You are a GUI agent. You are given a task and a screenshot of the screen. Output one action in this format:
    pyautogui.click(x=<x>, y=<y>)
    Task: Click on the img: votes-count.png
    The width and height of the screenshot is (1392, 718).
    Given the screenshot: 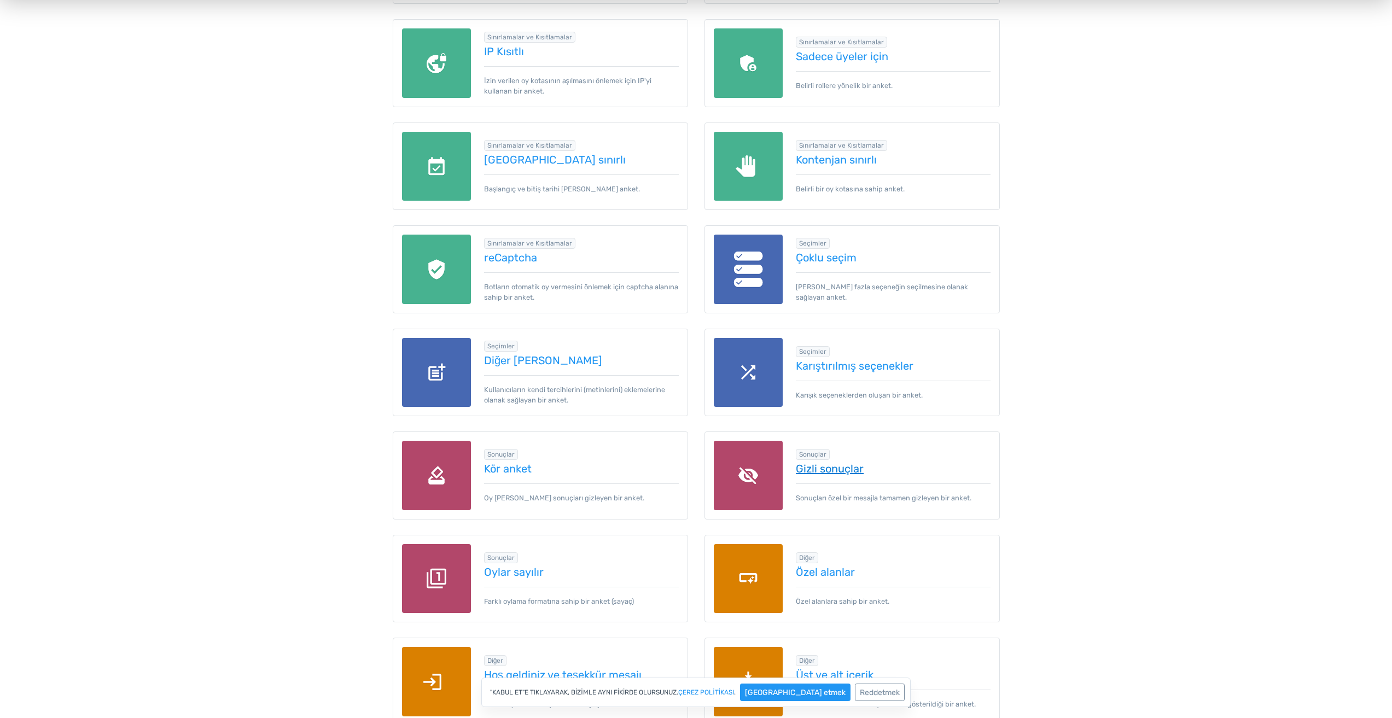 What is the action you would take?
    pyautogui.click(x=437, y=579)
    